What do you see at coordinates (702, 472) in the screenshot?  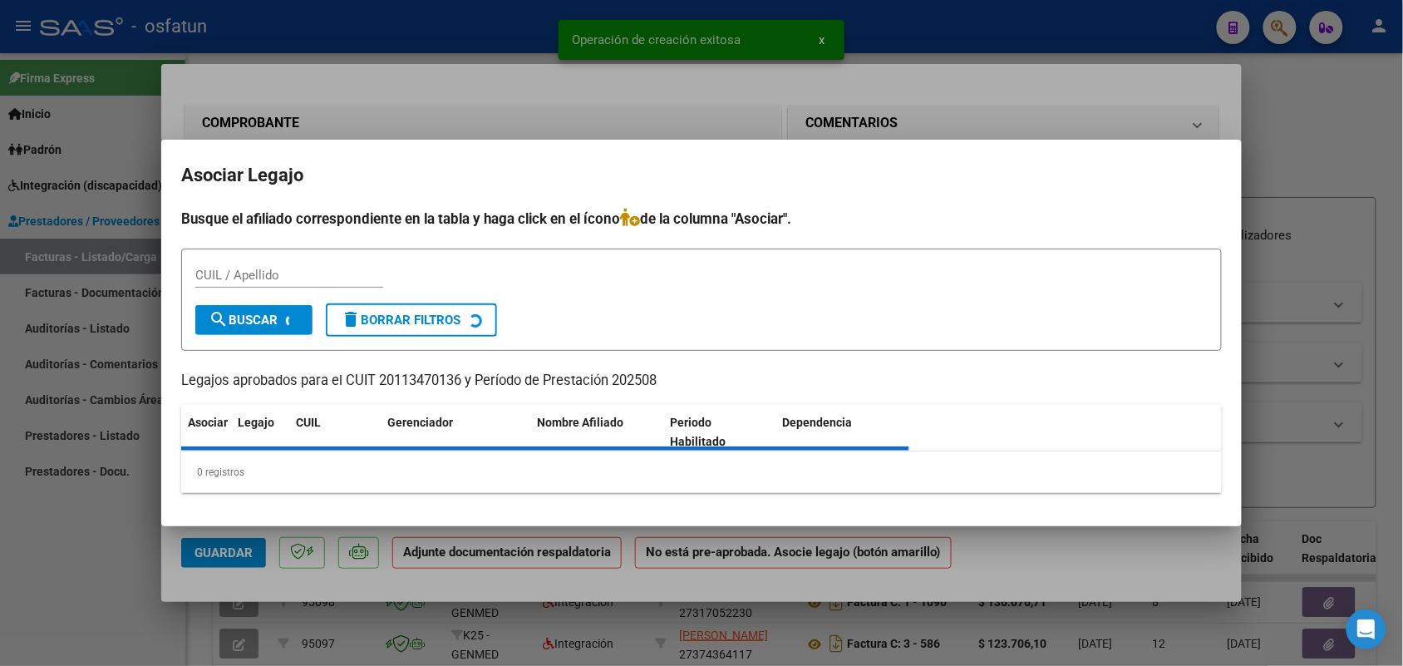 I see `div: 0 registros` at bounding box center [702, 472].